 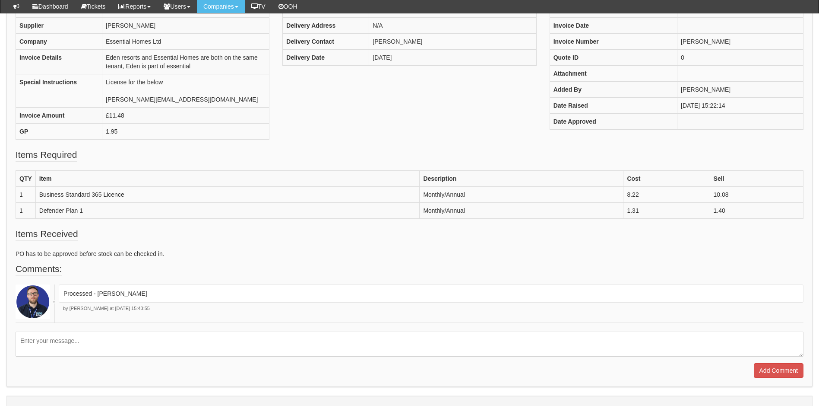 What do you see at coordinates (59, 62) in the screenshot?
I see `th: Invoice Details` at bounding box center [59, 62].